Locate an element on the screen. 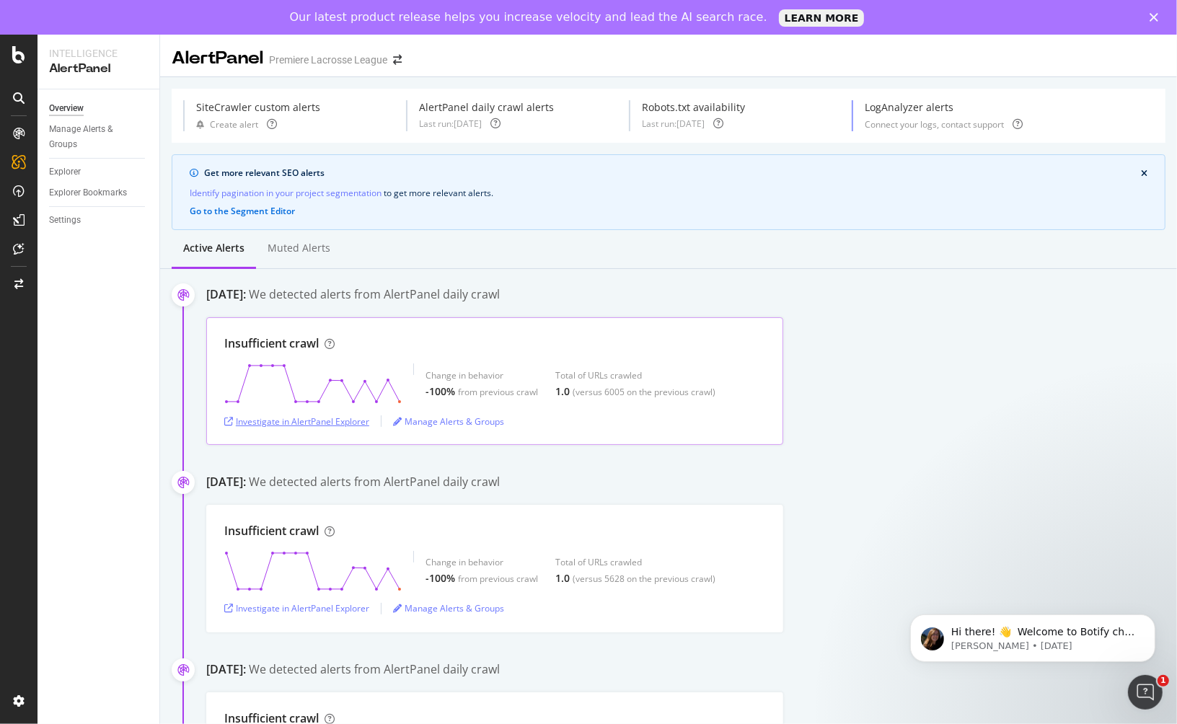  div: to get more relevant alerts . is located at coordinates (669, 193).